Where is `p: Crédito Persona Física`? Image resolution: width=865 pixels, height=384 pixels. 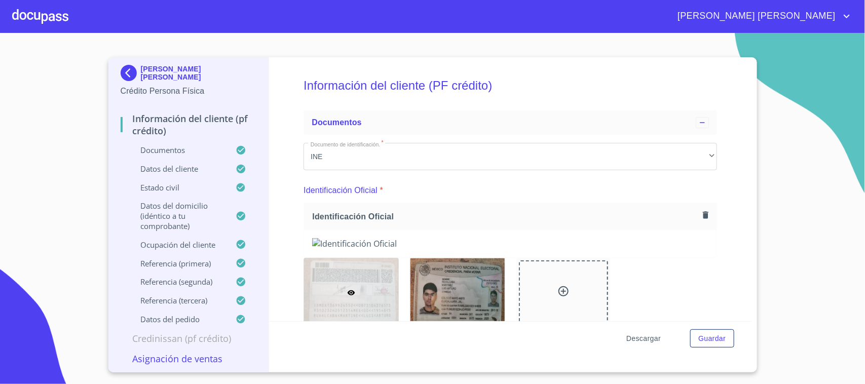
p: Crédito Persona Física is located at coordinates (189, 91).